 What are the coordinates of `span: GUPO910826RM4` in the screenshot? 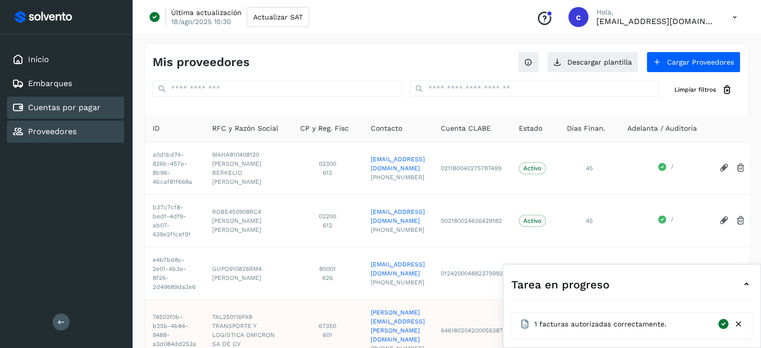 It's located at (248, 269).